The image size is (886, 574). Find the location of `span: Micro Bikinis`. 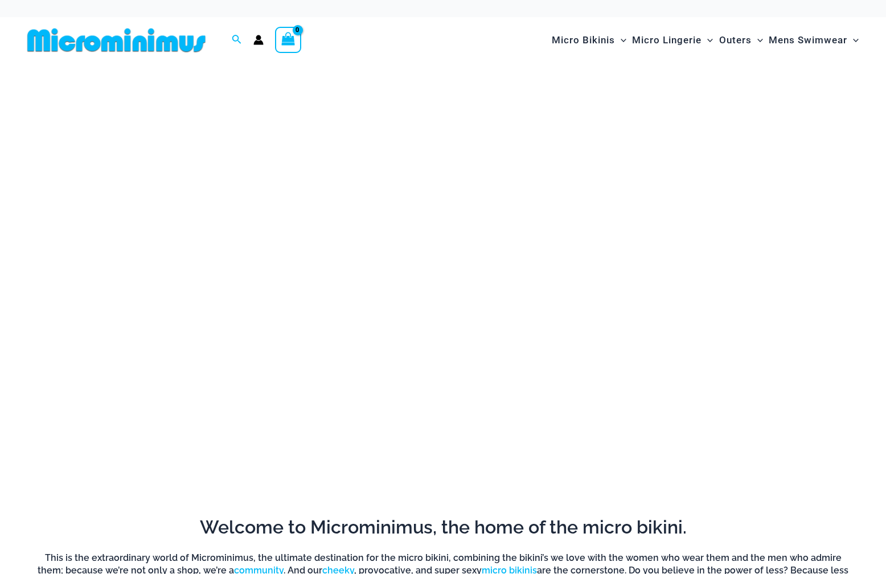

span: Micro Bikinis is located at coordinates (583, 40).